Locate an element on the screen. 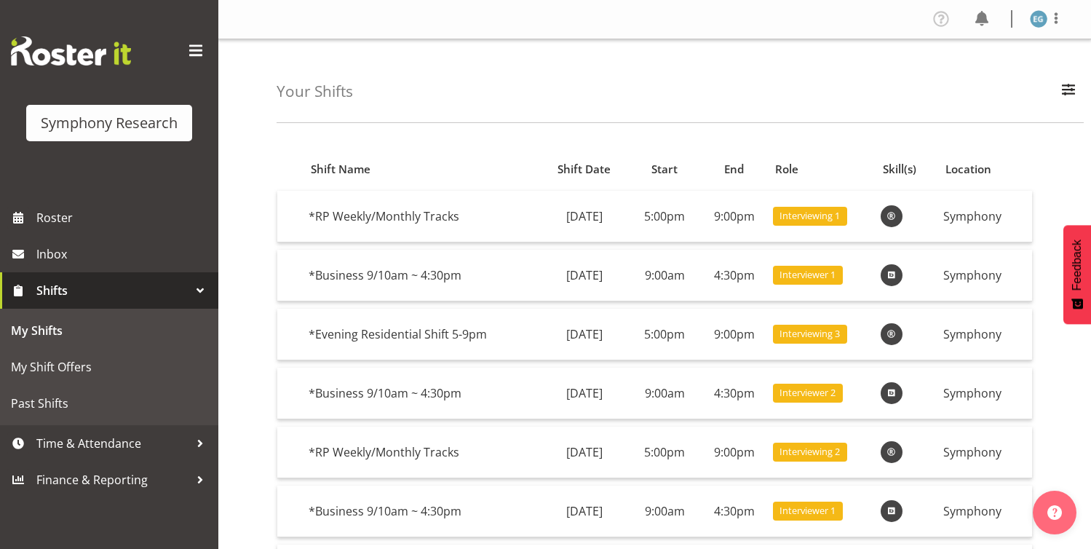  span: Interviewing 1 is located at coordinates (809, 215).